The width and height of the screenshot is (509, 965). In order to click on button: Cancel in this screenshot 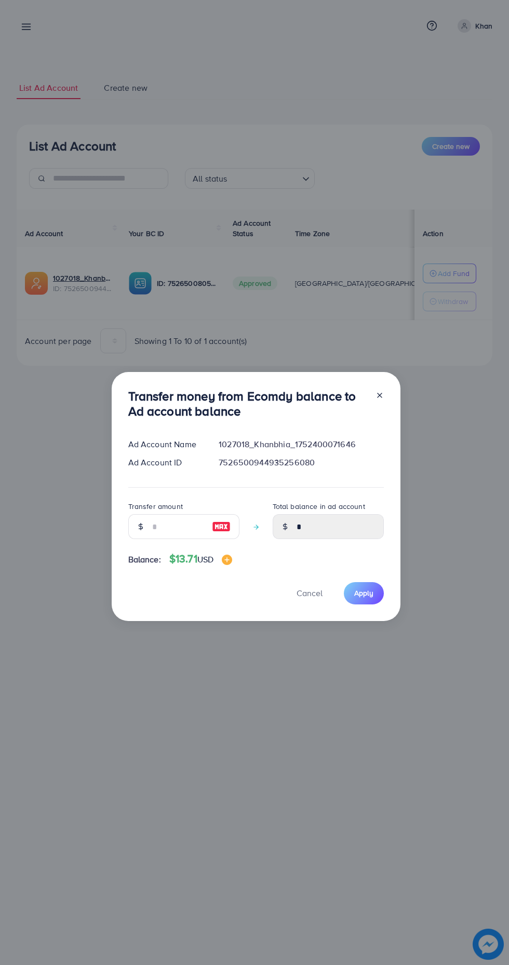, I will do `click(309, 593)`.